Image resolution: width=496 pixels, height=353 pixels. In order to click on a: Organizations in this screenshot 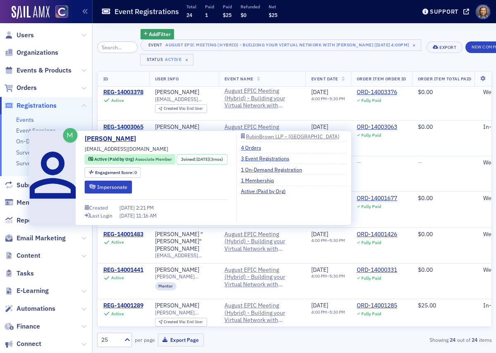, I will do `click(31, 53)`.